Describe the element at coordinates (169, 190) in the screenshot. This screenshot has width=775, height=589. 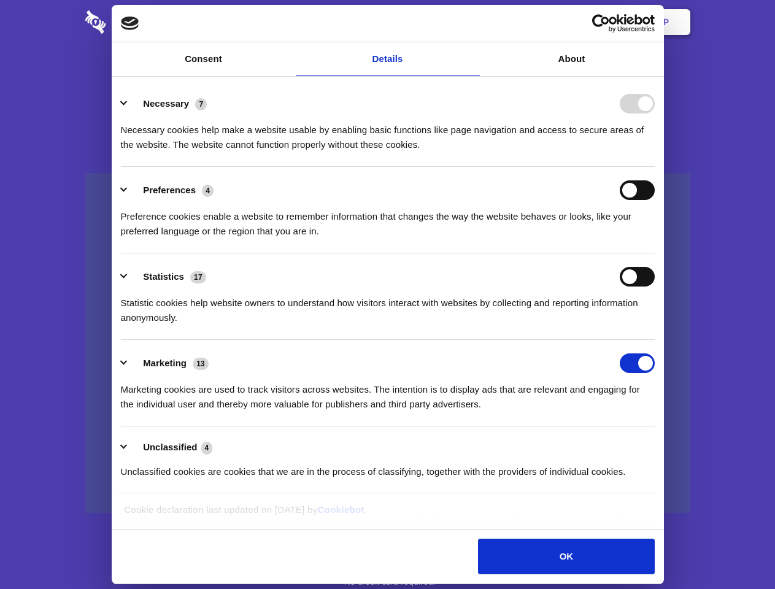
I see `label: Preferences` at that location.